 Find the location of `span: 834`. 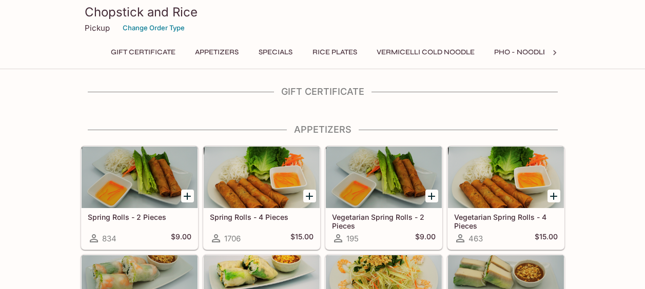

span: 834 is located at coordinates (109, 238).